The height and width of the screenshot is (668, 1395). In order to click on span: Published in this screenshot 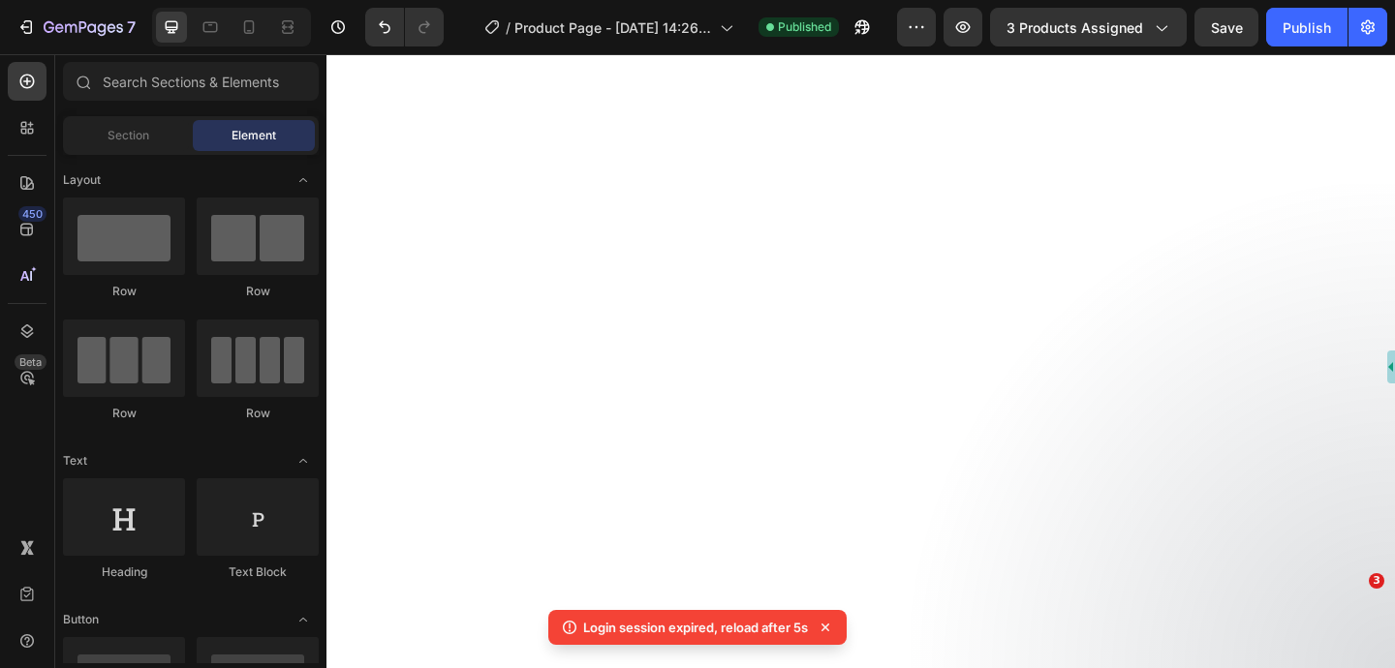, I will do `click(804, 27)`.